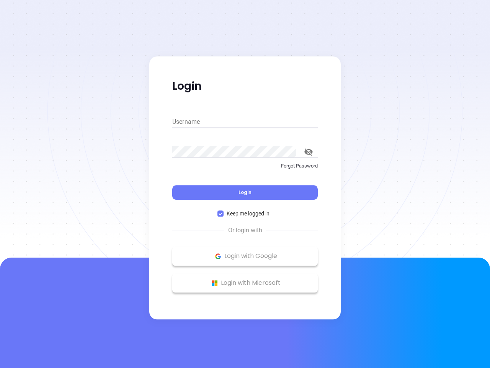  I want to click on span: Keep me logged in, so click(248, 213).